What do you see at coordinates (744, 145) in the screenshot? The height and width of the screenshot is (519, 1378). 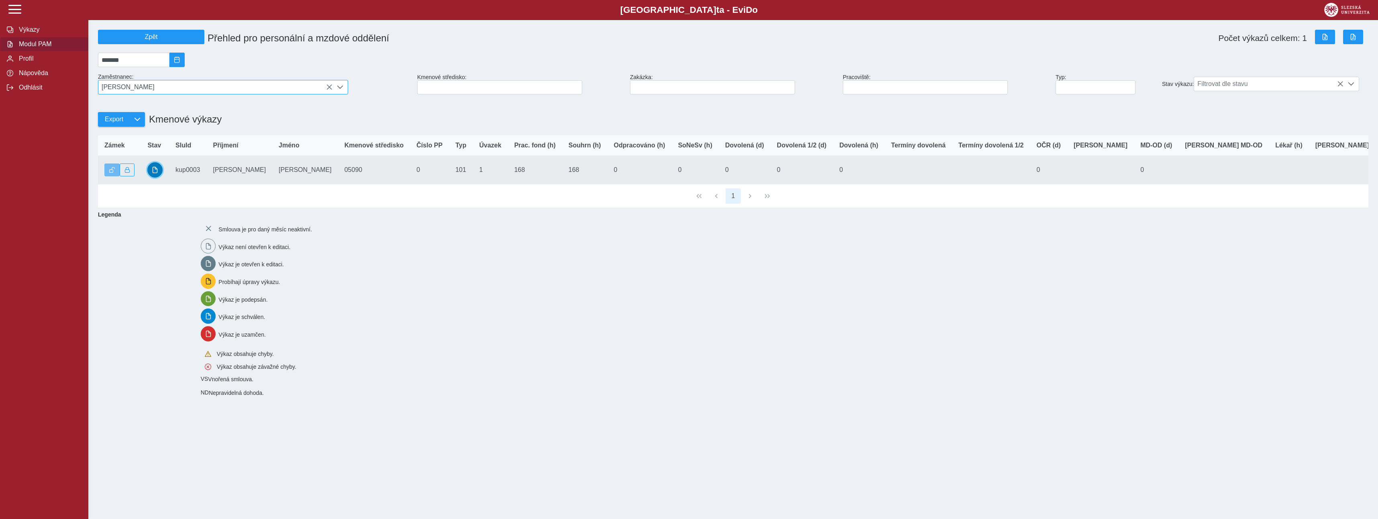 I see `span: Dovolená (d)` at bounding box center [744, 145].